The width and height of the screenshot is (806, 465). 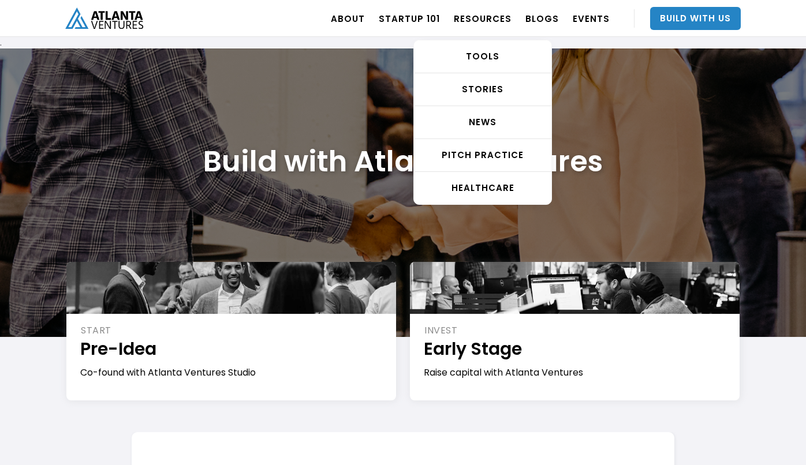 What do you see at coordinates (483, 18) in the screenshot?
I see `a: RESOURCES` at bounding box center [483, 18].